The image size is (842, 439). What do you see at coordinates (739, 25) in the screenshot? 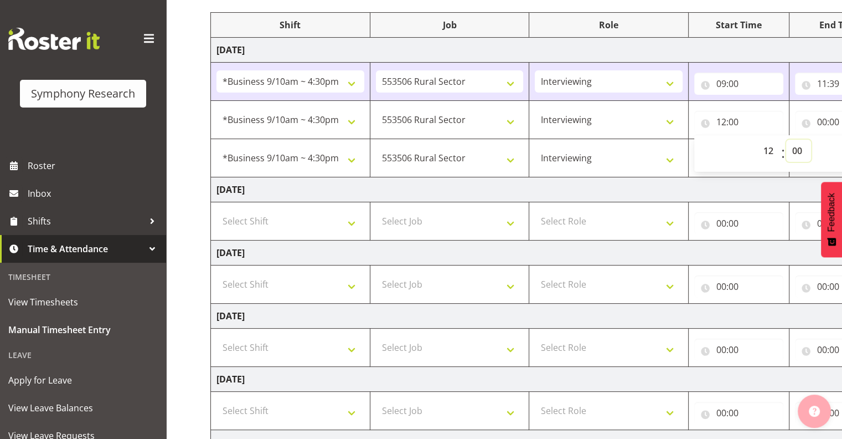
I see `div: Start Time` at bounding box center [739, 25].